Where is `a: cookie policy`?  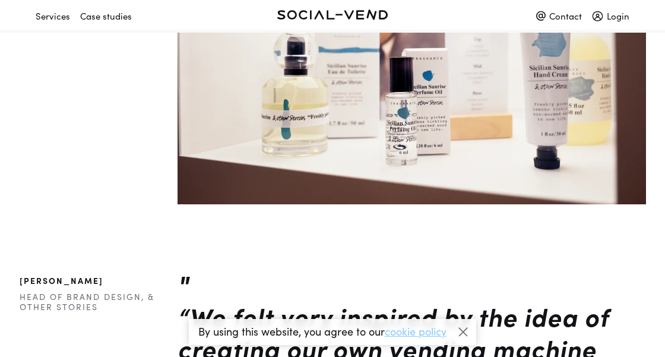
a: cookie policy is located at coordinates (415, 330).